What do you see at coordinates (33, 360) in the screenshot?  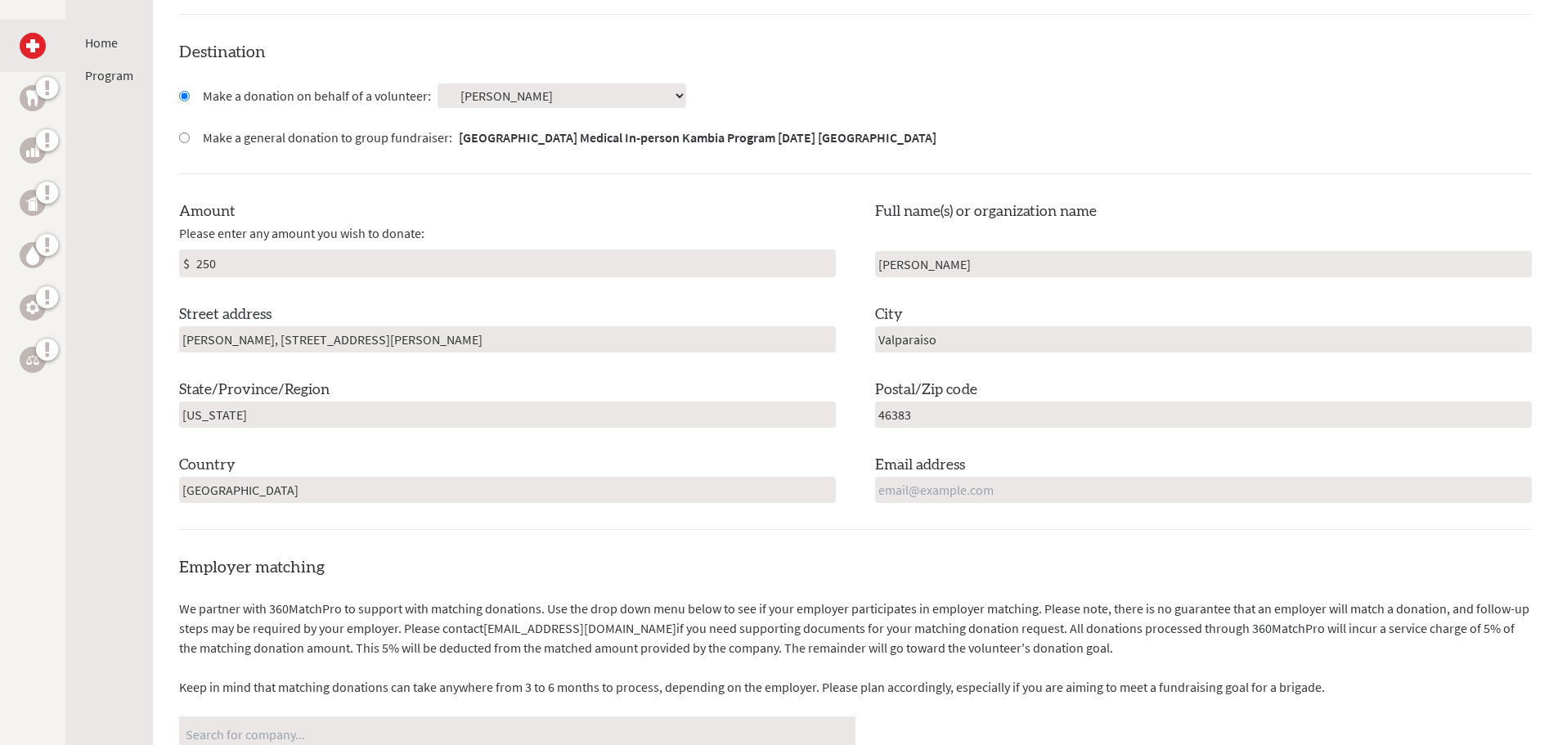 I see `div: Legal Empowerment` at bounding box center [33, 360].